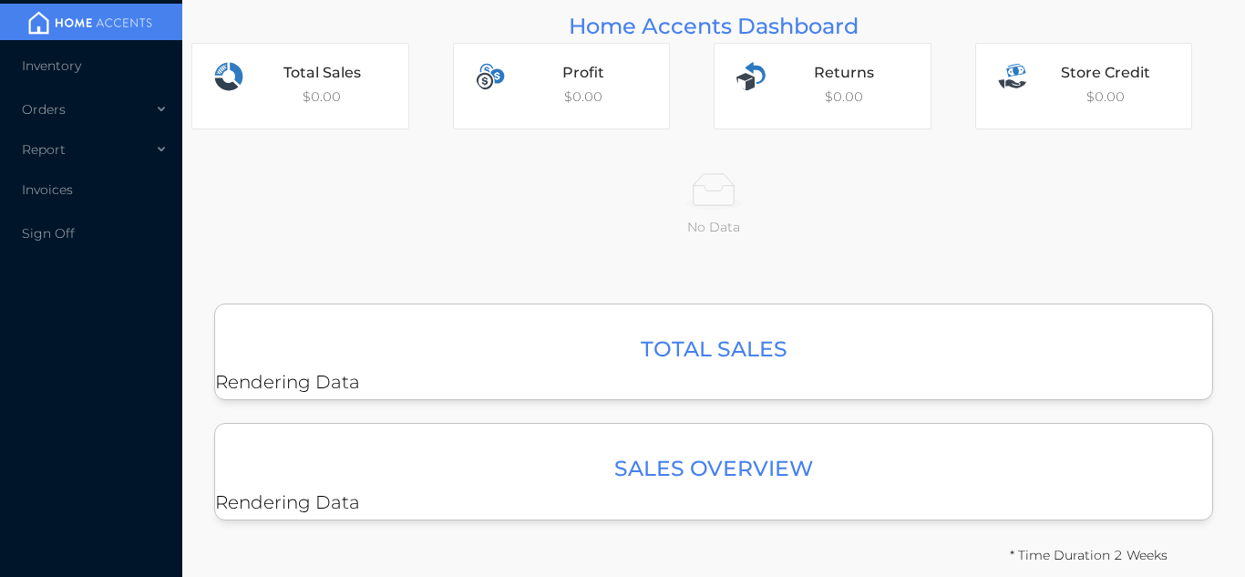  Describe the element at coordinates (714, 26) in the screenshot. I see `div: Home Accents Dashboard` at that location.